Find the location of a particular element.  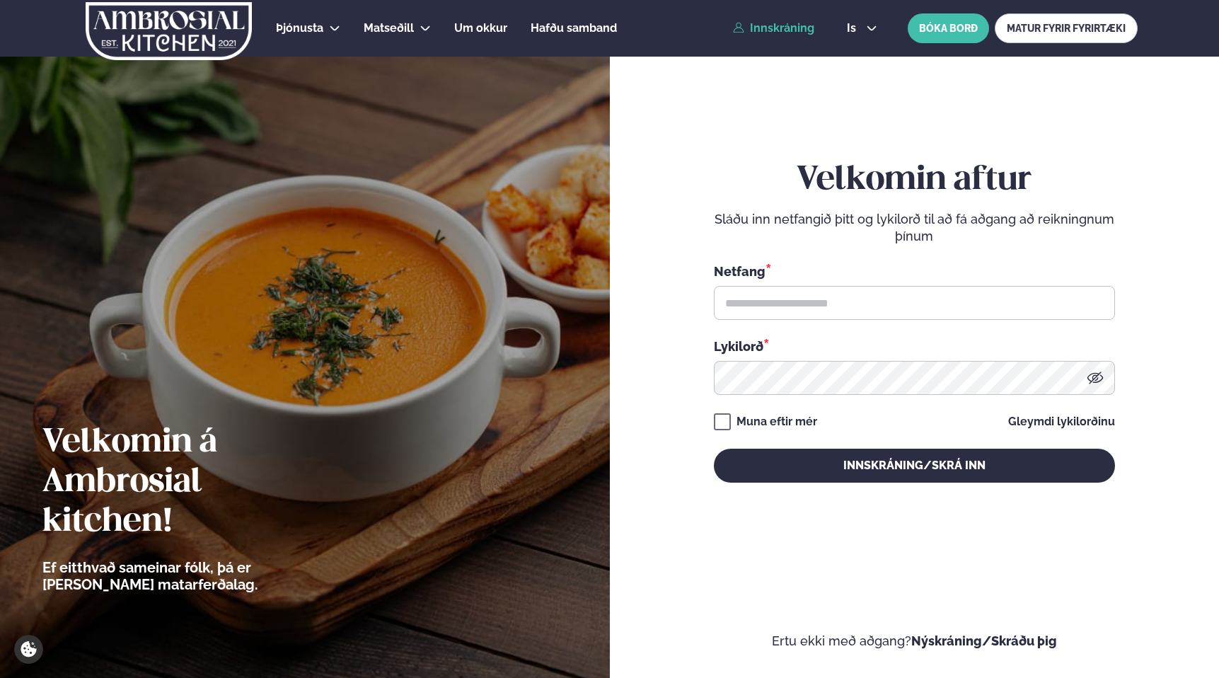

button: is is located at coordinates (861, 28).